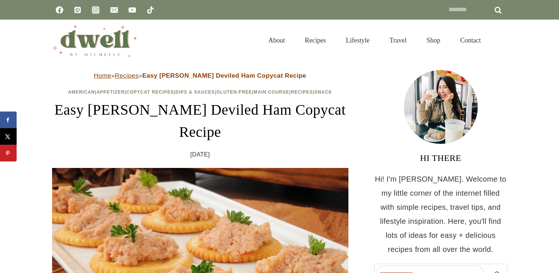 The width and height of the screenshot is (559, 273). Describe the element at coordinates (471, 40) in the screenshot. I see `a: Contact` at that location.